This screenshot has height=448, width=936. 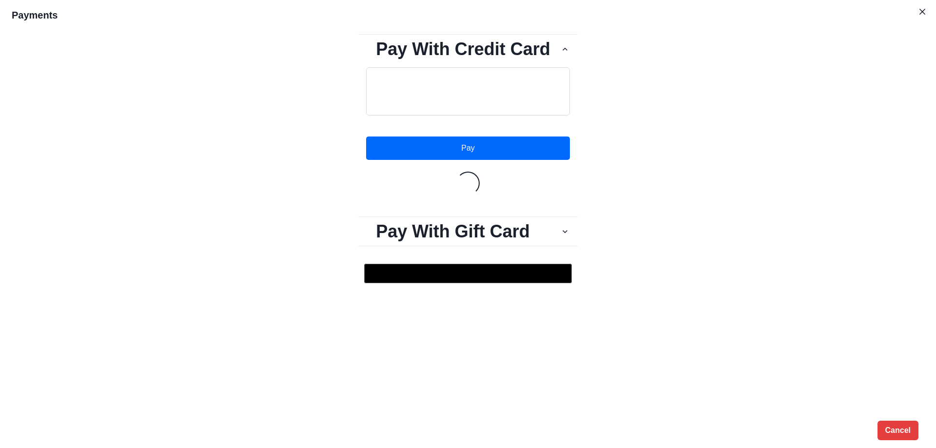 What do you see at coordinates (468, 231) in the screenshot?
I see `button: Pay With Gift Card` at bounding box center [468, 231].